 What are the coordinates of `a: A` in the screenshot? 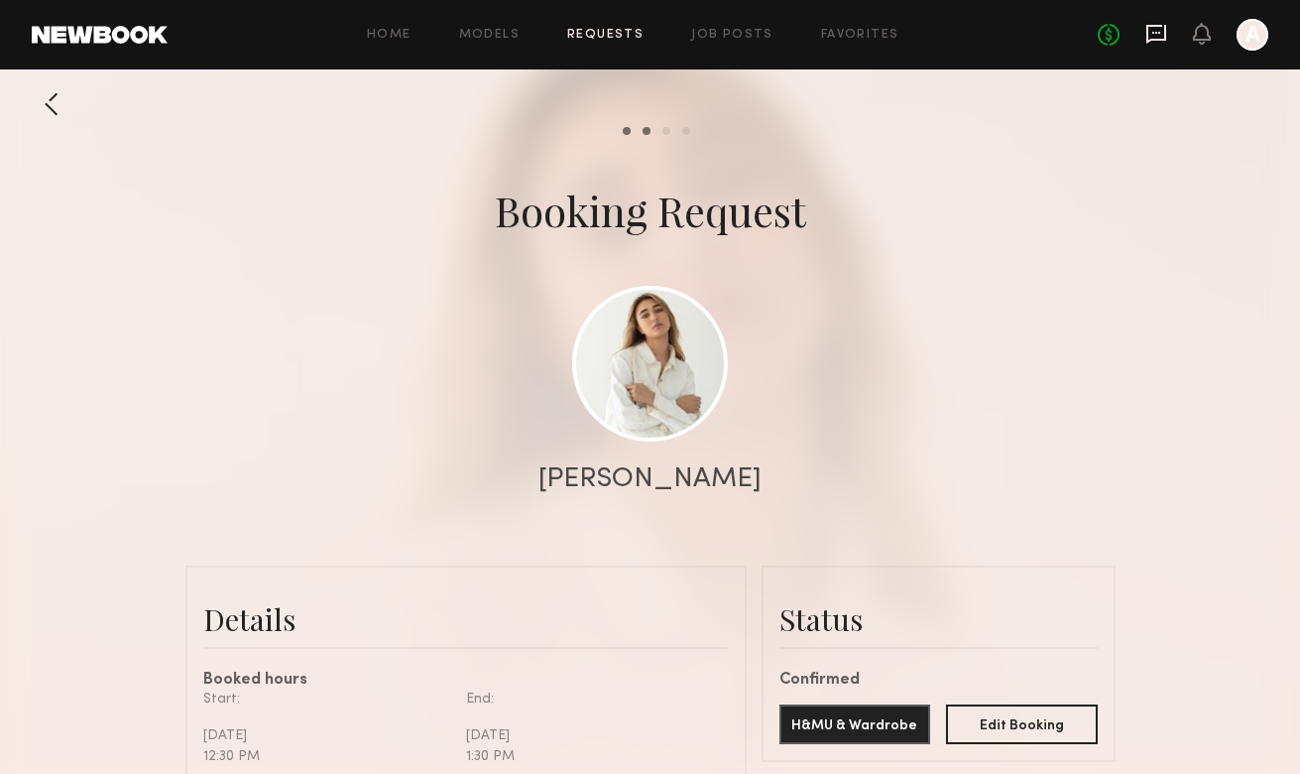 It's located at (1253, 35).